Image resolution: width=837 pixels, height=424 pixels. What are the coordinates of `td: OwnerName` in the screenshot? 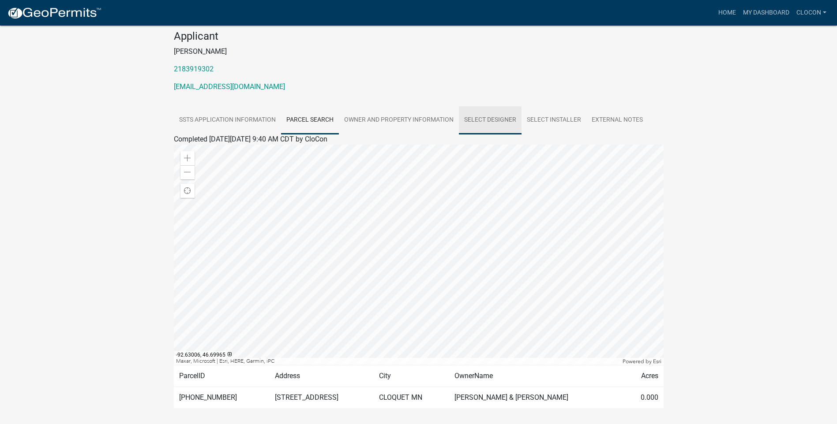 It's located at (536, 376).